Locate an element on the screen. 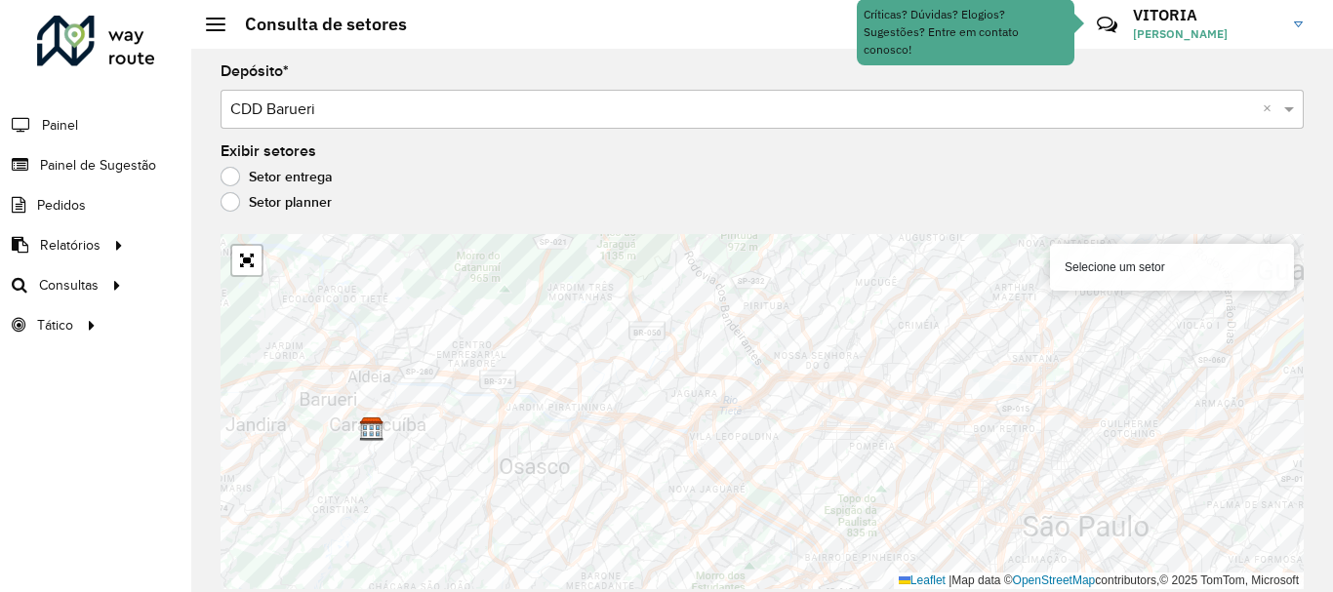 This screenshot has width=1333, height=592. span: Clear all is located at coordinates (1270, 109).